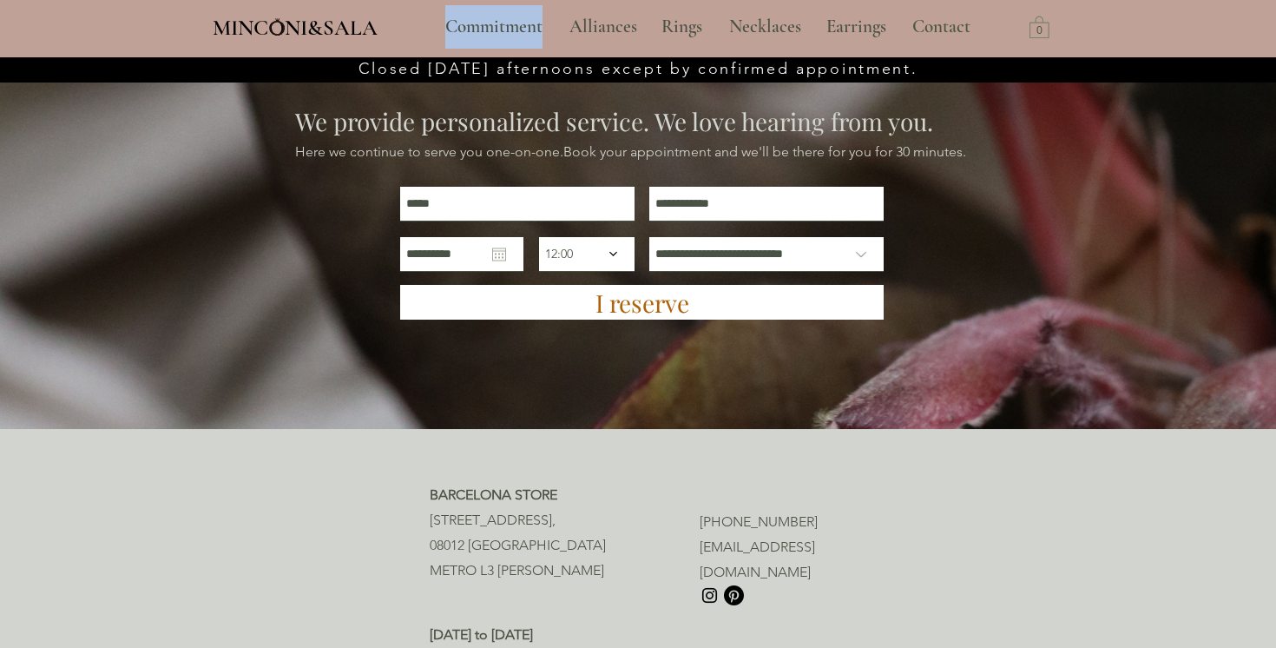 The height and width of the screenshot is (648, 1276). What do you see at coordinates (642, 302) in the screenshot?
I see `font: I reserve` at bounding box center [642, 302].